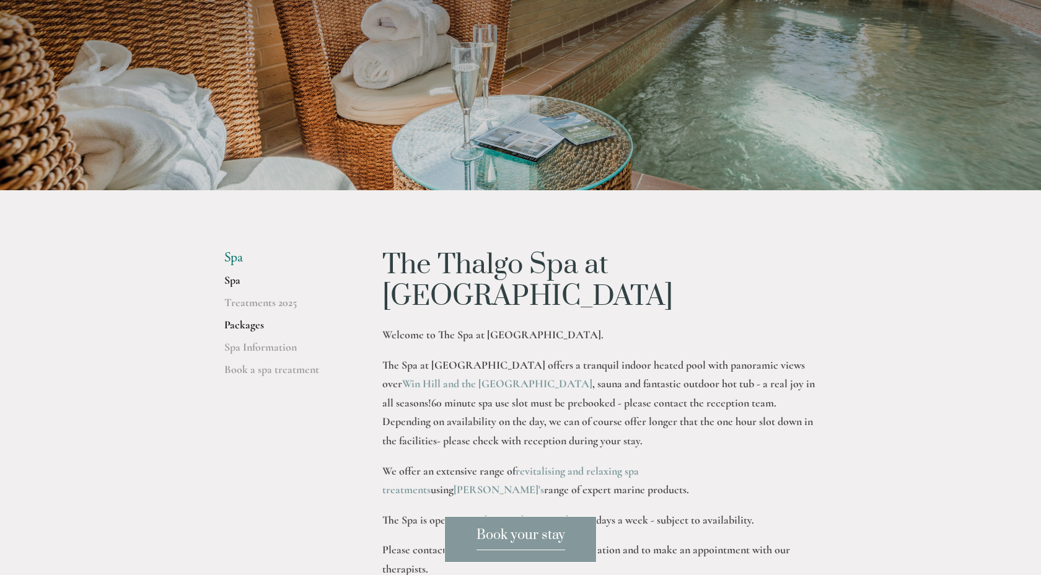 Image resolution: width=1041 pixels, height=575 pixels. I want to click on a: Book a spa treatment, so click(283, 374).